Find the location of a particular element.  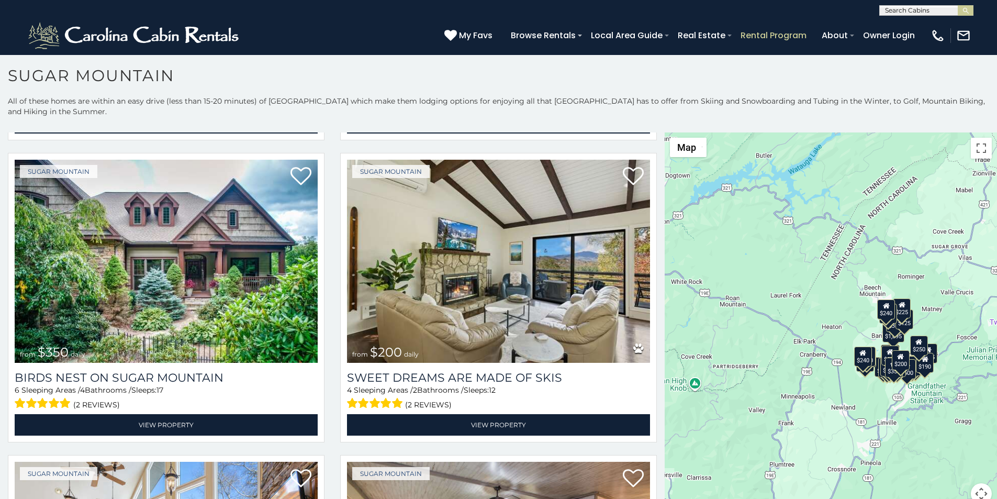

span: My Favs is located at coordinates (476, 35).